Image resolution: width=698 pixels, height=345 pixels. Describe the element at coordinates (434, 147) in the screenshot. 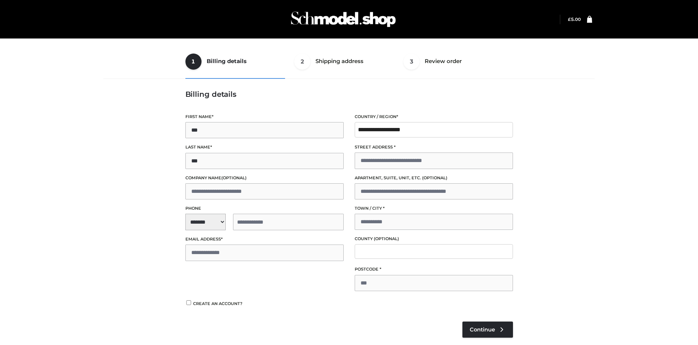

I see `label: Street address` at that location.